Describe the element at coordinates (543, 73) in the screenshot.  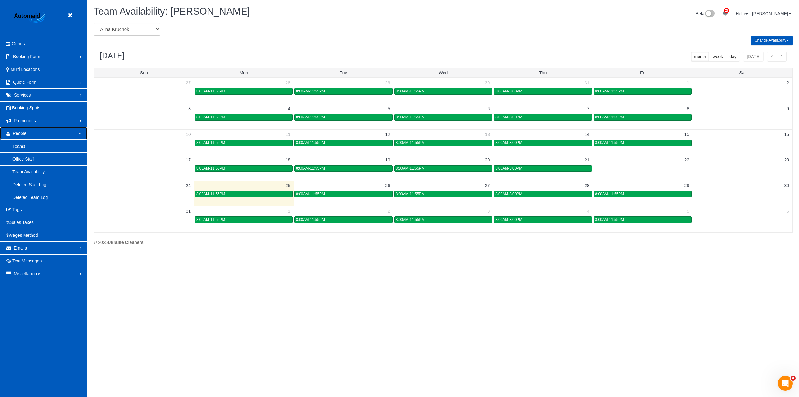
I see `span: Thu` at that location.